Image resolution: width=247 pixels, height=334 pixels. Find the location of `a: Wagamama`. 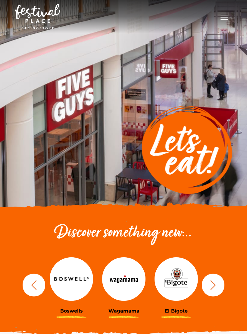

a: Wagamama is located at coordinates (124, 284).